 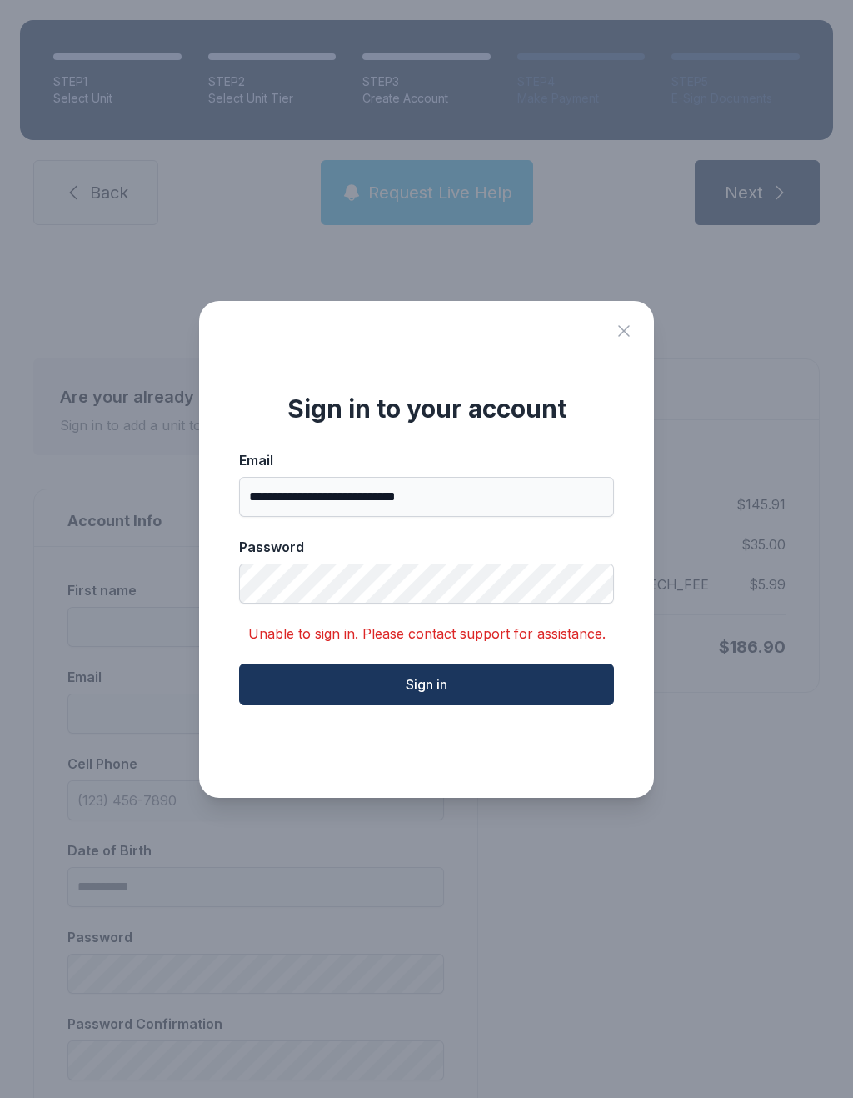 What do you see at coordinates (427, 684) in the screenshot?
I see `span: Sign in` at bounding box center [427, 684].